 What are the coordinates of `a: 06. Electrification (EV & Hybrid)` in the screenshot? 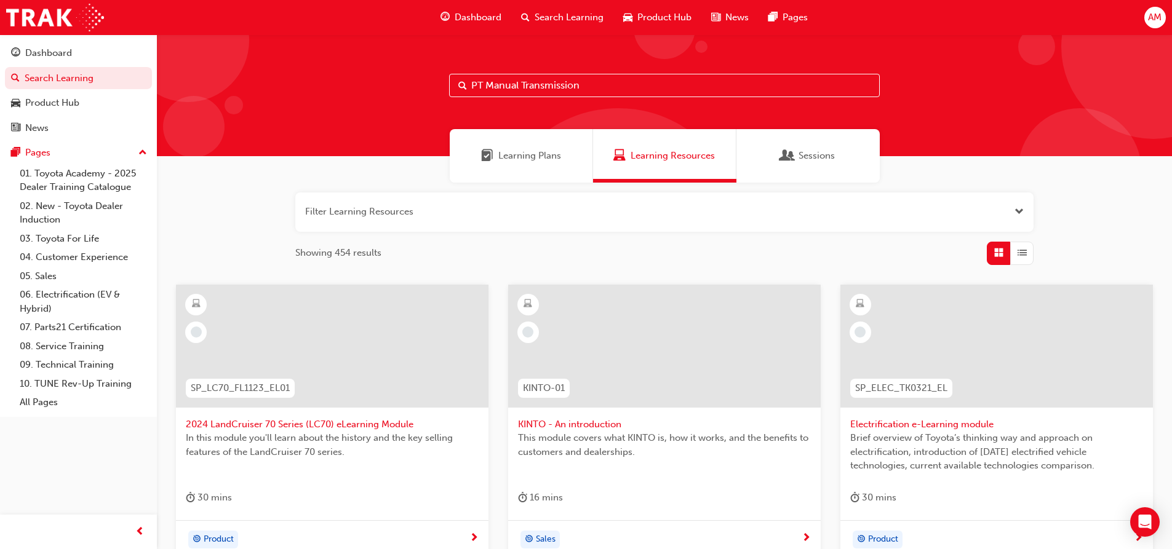 It's located at (83, 301).